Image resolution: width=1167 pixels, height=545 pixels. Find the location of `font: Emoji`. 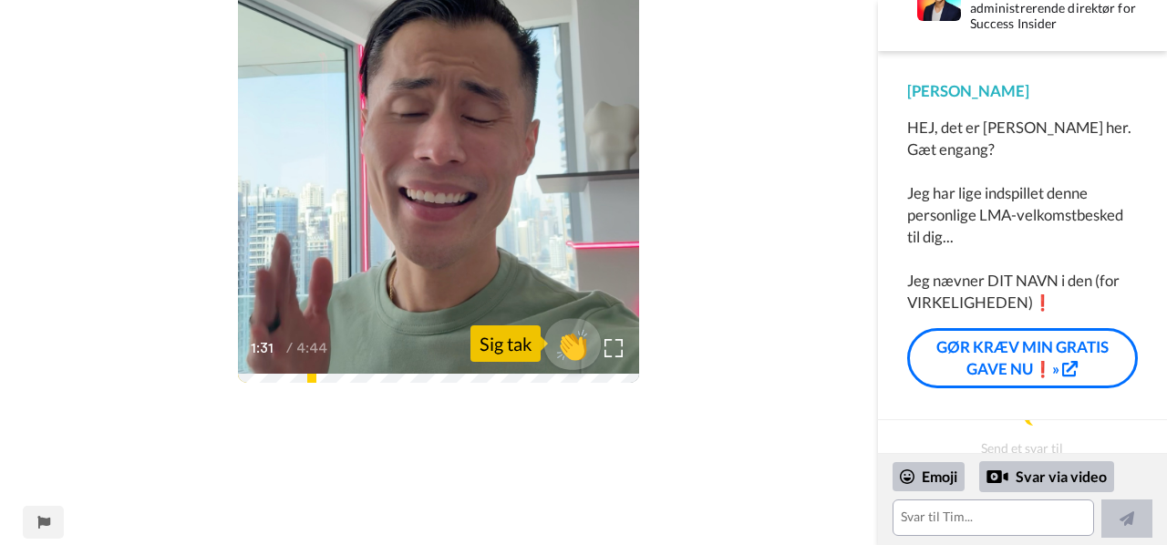

font: Emoji is located at coordinates (939, 476).